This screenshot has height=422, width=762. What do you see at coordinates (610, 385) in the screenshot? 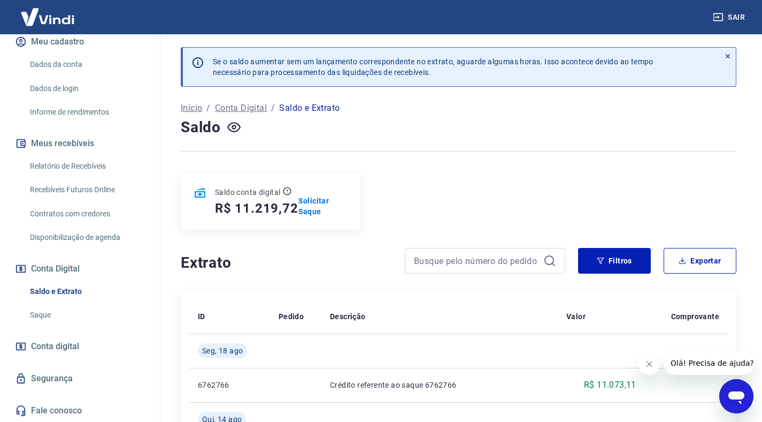
I see `p: R$ 11.073,11` at bounding box center [610, 385].